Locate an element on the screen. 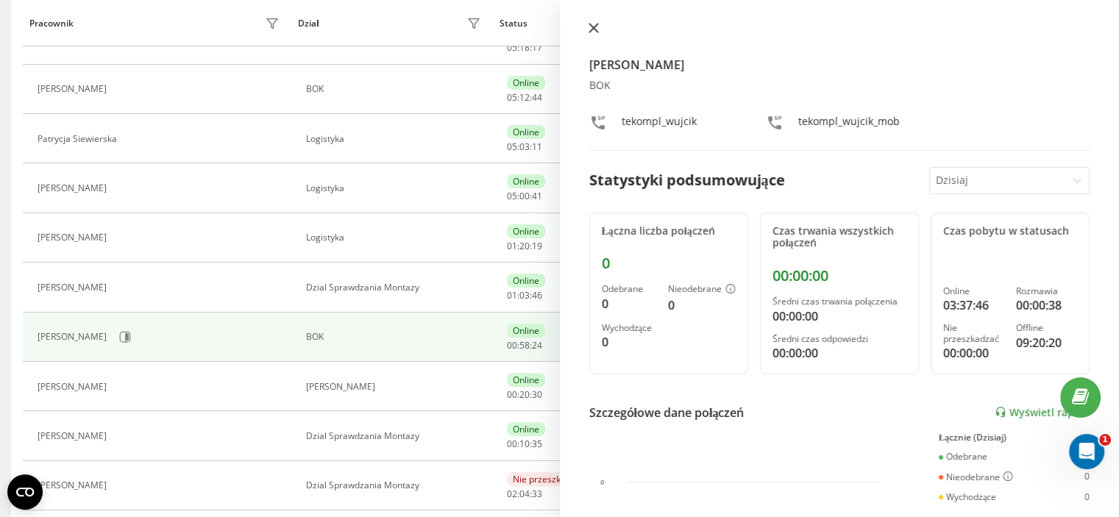  span: 24 is located at coordinates (537, 345).